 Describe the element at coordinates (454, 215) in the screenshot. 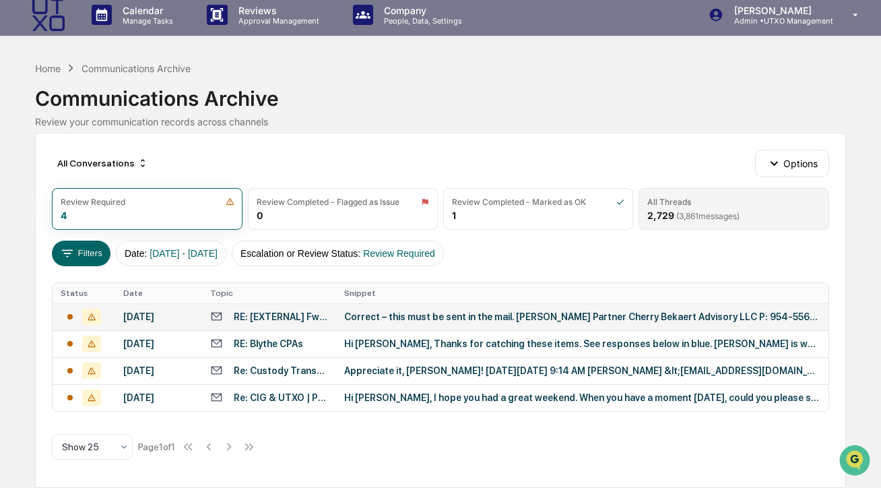

I see `div: 1` at that location.